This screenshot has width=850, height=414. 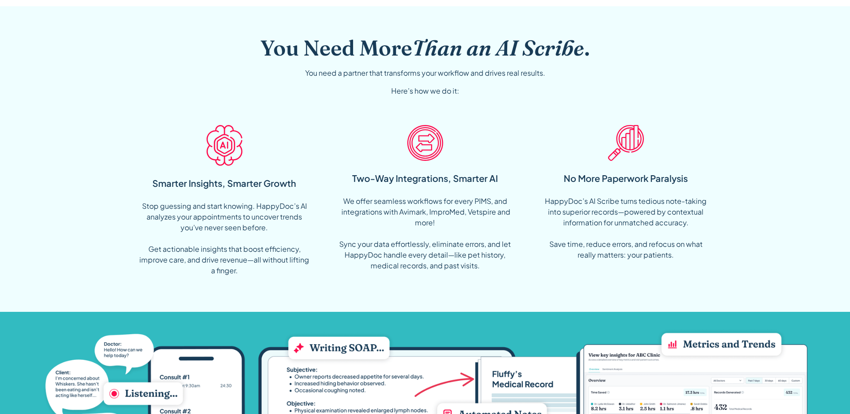 What do you see at coordinates (626, 228) in the screenshot?
I see `div: HappyDoc’s AI Scribe turns tedious note-taking into superior records—powered by contextual inform...` at bounding box center [626, 228].